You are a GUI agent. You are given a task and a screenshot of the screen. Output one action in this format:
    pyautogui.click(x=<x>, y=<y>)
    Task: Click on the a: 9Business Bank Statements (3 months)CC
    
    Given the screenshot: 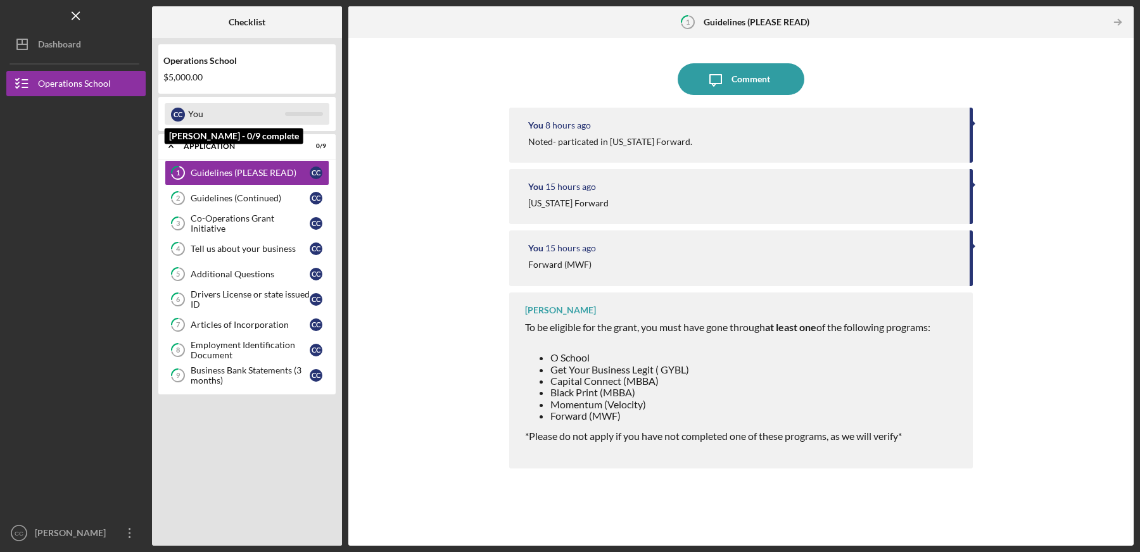 What is the action you would take?
    pyautogui.click(x=247, y=376)
    